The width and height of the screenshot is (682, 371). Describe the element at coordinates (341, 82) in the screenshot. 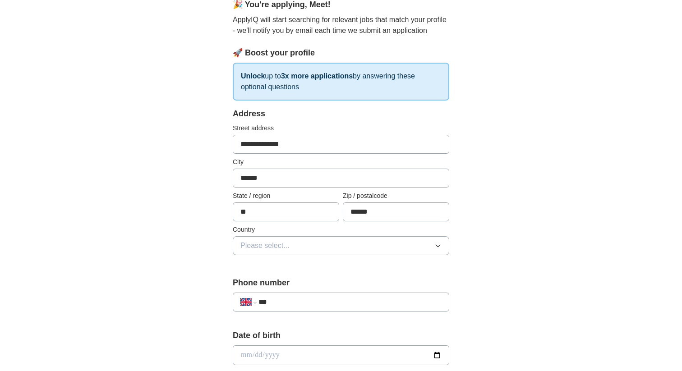

I see `p: up to by answering these optional questions` at that location.